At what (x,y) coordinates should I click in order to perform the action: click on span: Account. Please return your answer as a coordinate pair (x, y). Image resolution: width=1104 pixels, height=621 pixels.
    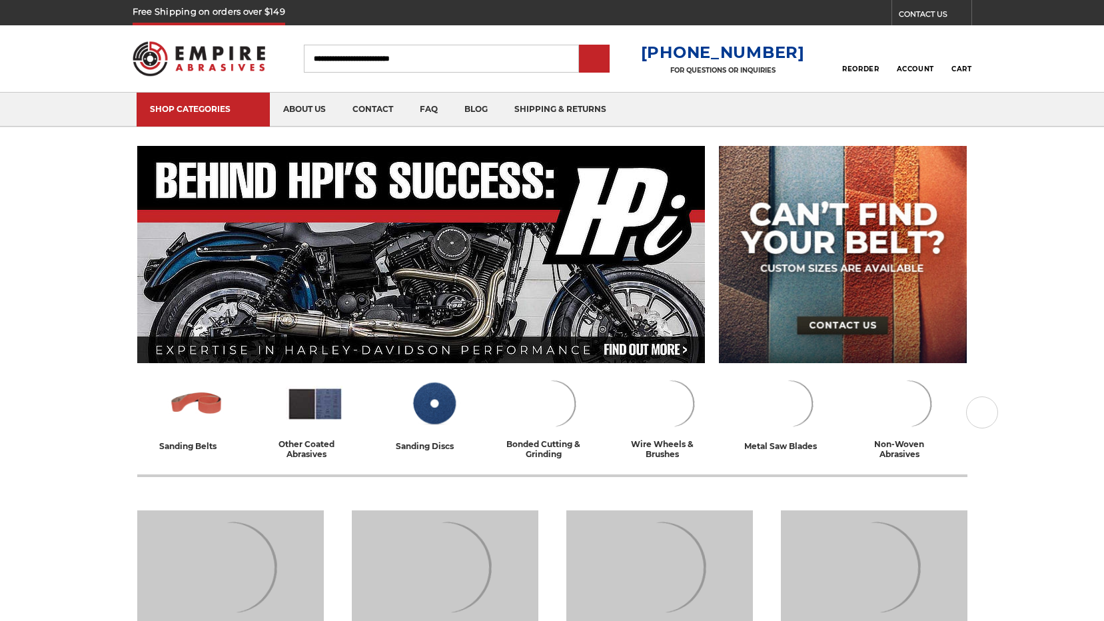
    Looking at the image, I should click on (916, 69).